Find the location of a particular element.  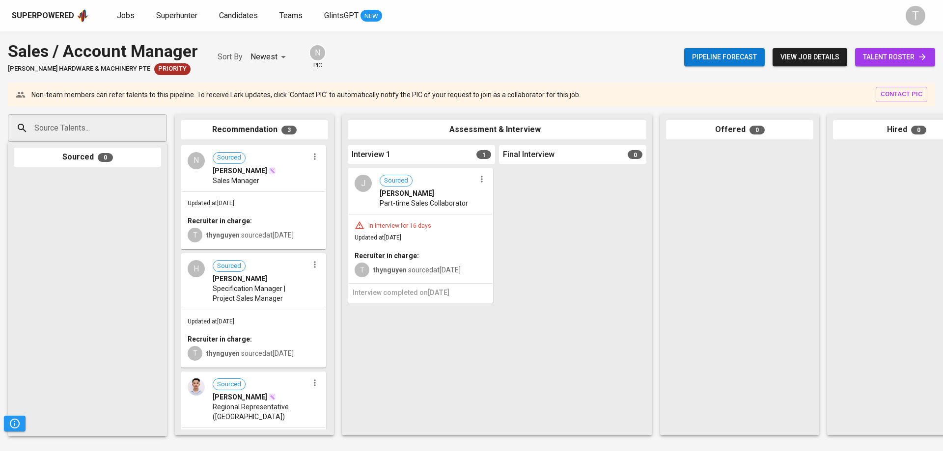

div: Sourced is located at coordinates (87, 157).